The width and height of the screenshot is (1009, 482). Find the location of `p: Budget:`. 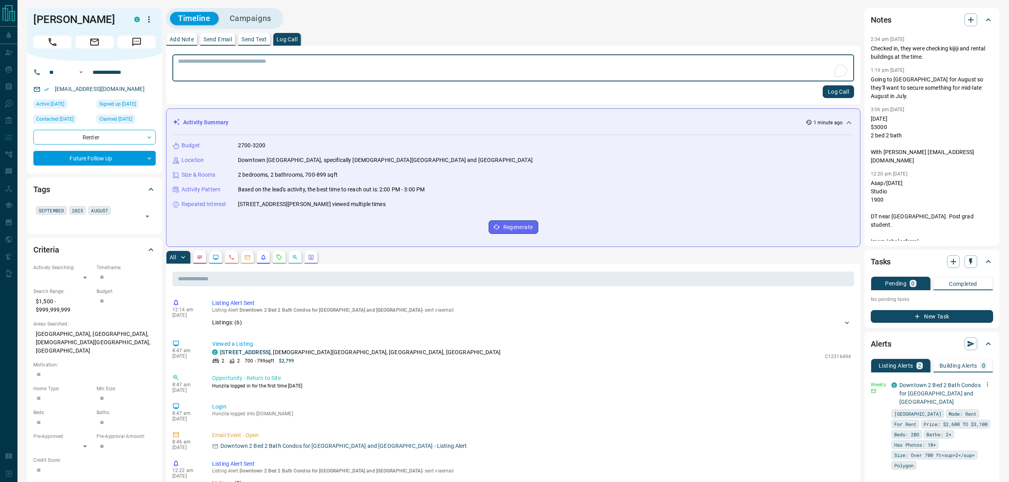

p: Budget: is located at coordinates (126, 291).